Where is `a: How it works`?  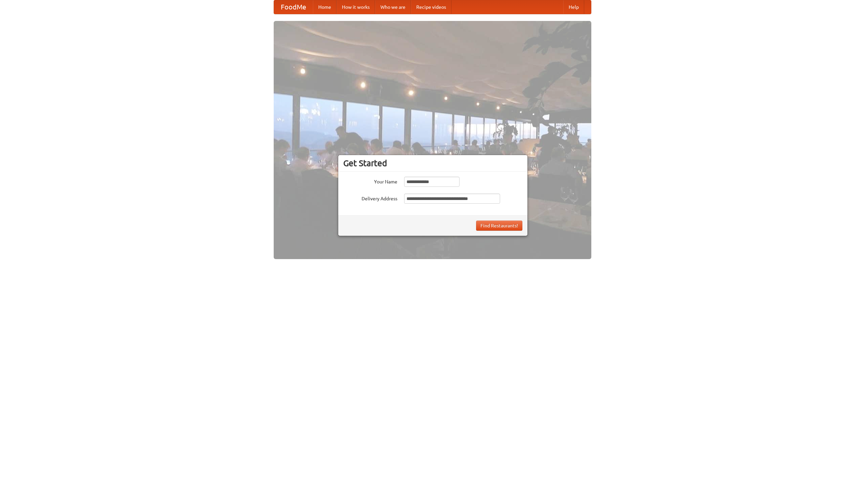
a: How it works is located at coordinates (356, 7).